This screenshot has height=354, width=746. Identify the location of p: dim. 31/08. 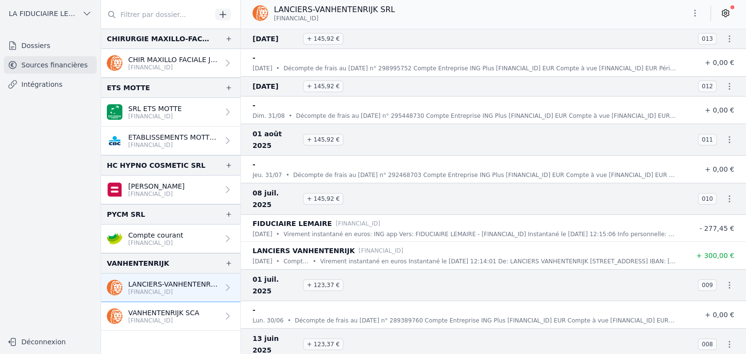
(268, 116).